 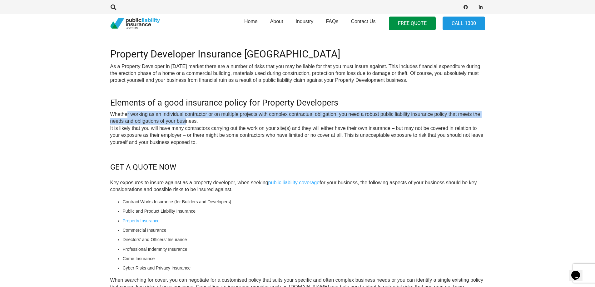 What do you see at coordinates (412, 23) in the screenshot?
I see `a: FREE QUOTE` at bounding box center [412, 23].